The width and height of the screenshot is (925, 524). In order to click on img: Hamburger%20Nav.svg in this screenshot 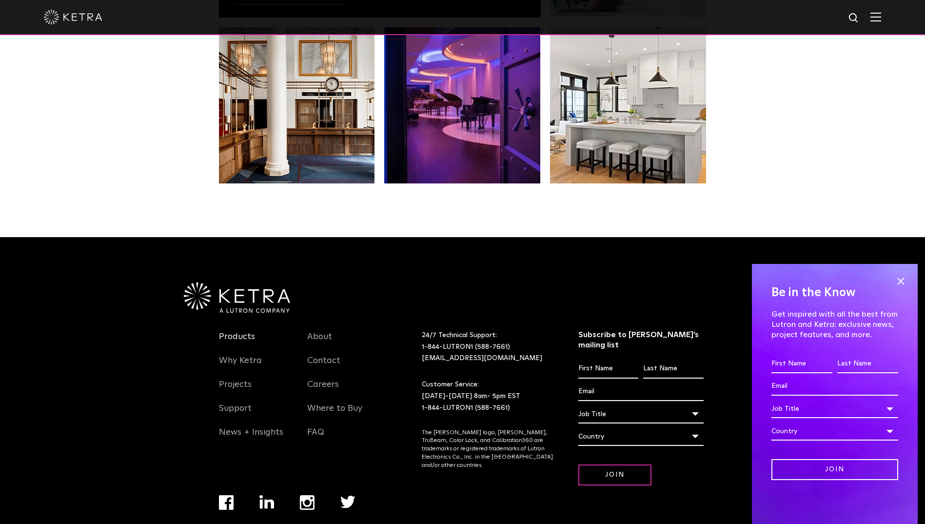, I will do `click(876, 17)`.